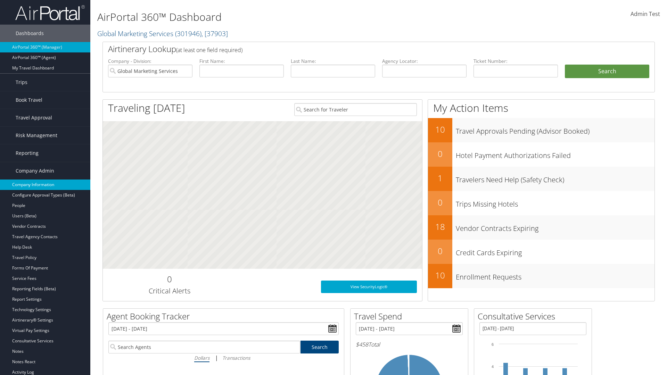 The width and height of the screenshot is (667, 375). What do you see at coordinates (162, 33) in the screenshot?
I see `a: Global Marketing Services` at bounding box center [162, 33].